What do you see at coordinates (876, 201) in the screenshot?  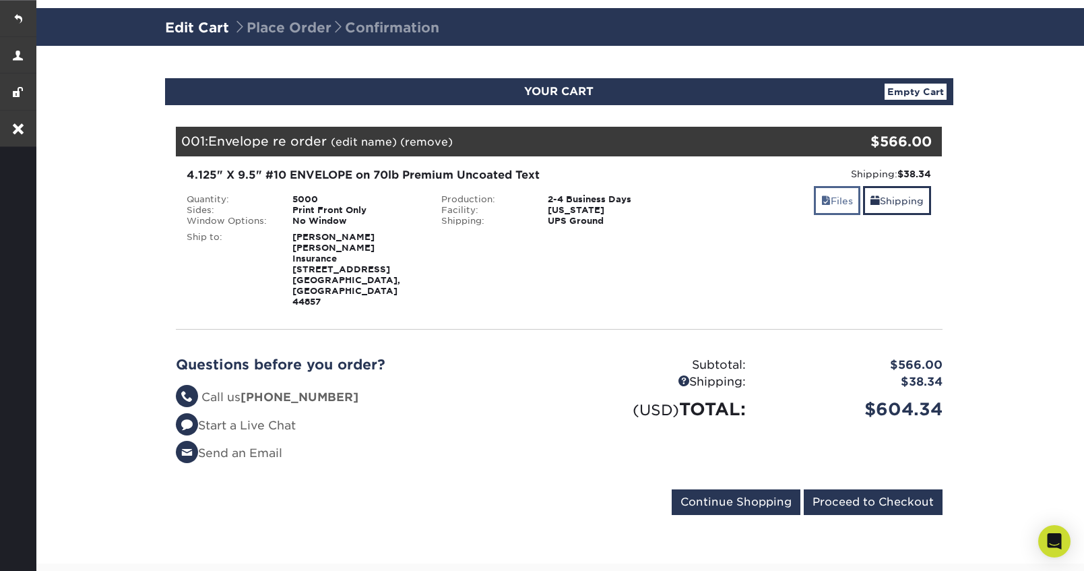 I see `span: shipping` at bounding box center [876, 201].